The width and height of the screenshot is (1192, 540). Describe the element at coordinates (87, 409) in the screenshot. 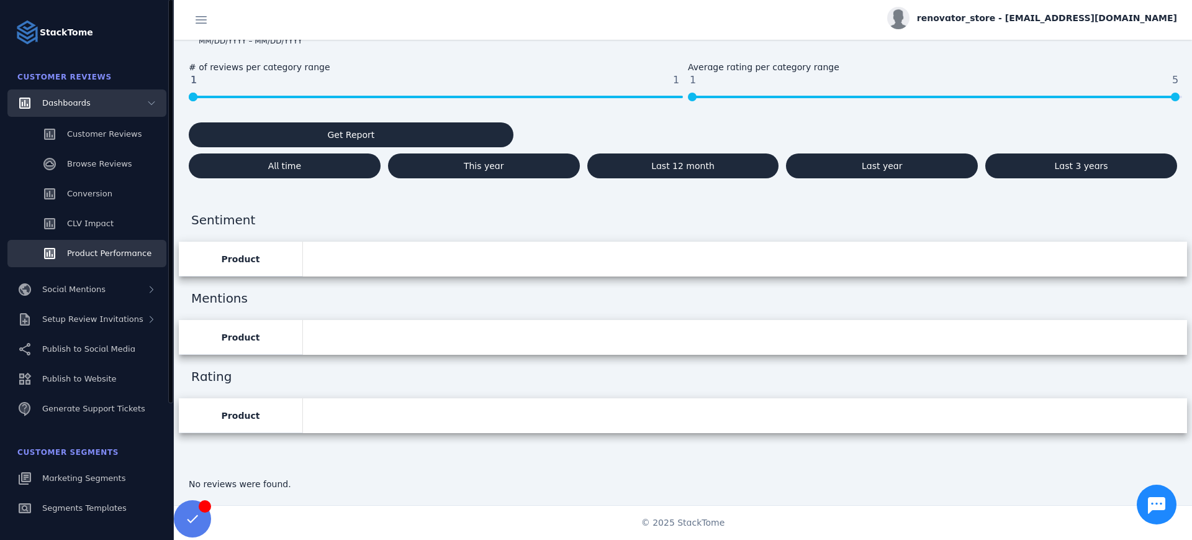

I see `a: Generate Support Tickets` at that location.